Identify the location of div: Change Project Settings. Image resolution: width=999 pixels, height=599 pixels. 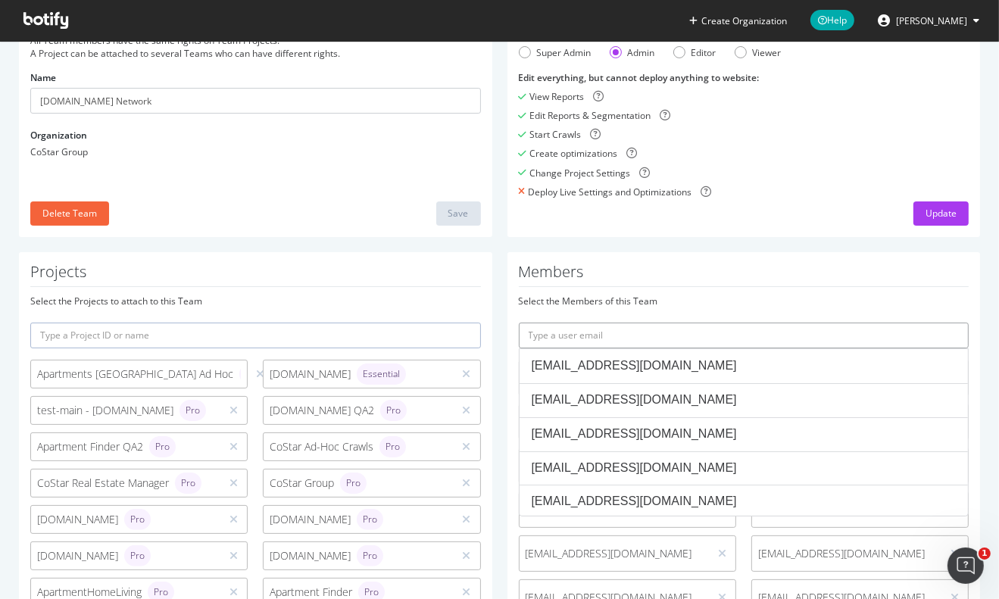
(580, 173).